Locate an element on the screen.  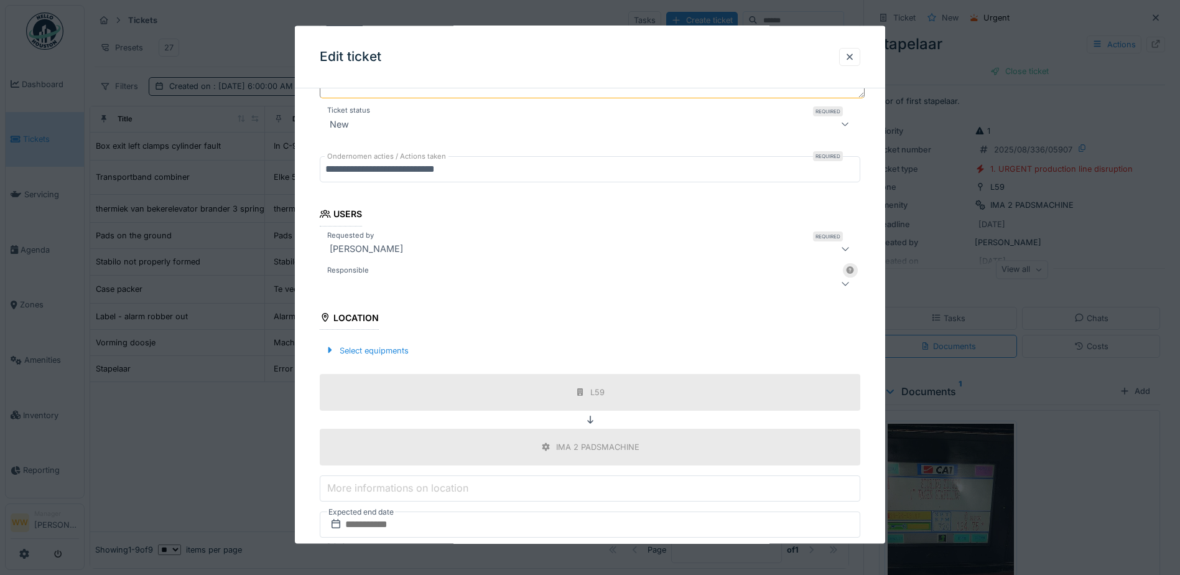
label: Requested by is located at coordinates (350, 235).